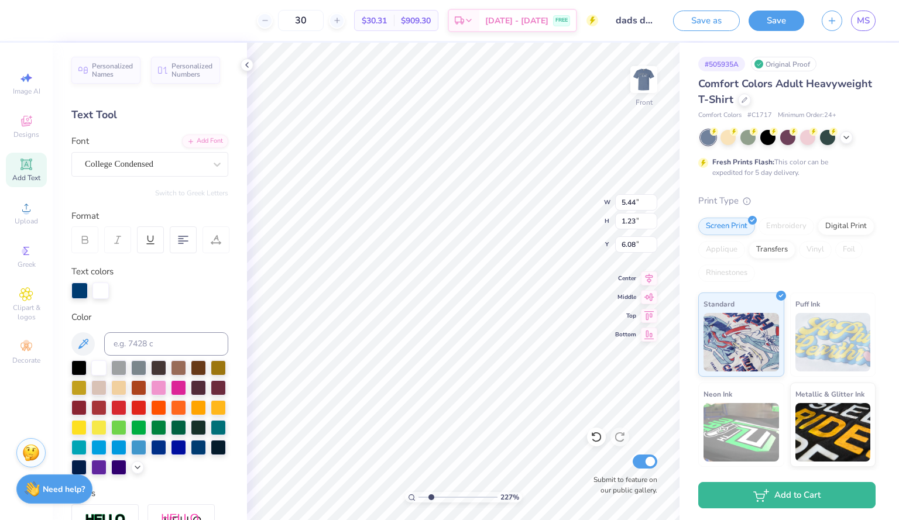 The width and height of the screenshot is (899, 520). I want to click on span: Greek, so click(26, 264).